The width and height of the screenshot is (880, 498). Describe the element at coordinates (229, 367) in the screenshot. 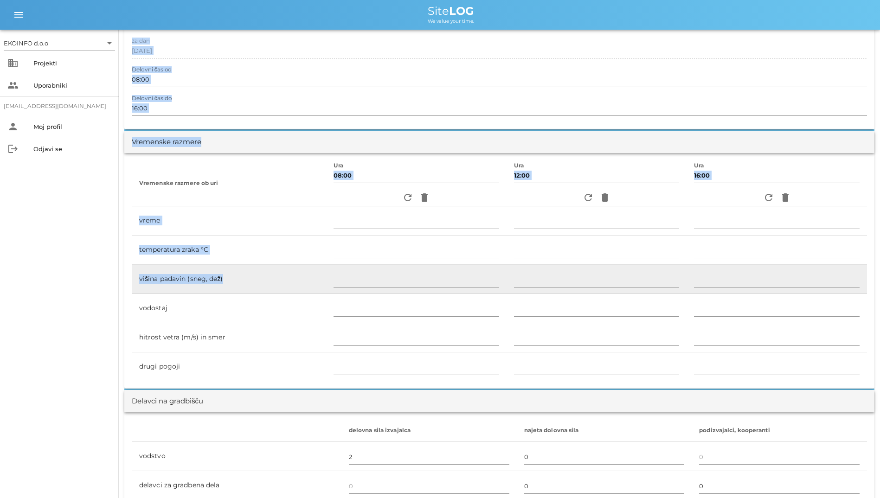

I see `td: drugi pogoji` at that location.